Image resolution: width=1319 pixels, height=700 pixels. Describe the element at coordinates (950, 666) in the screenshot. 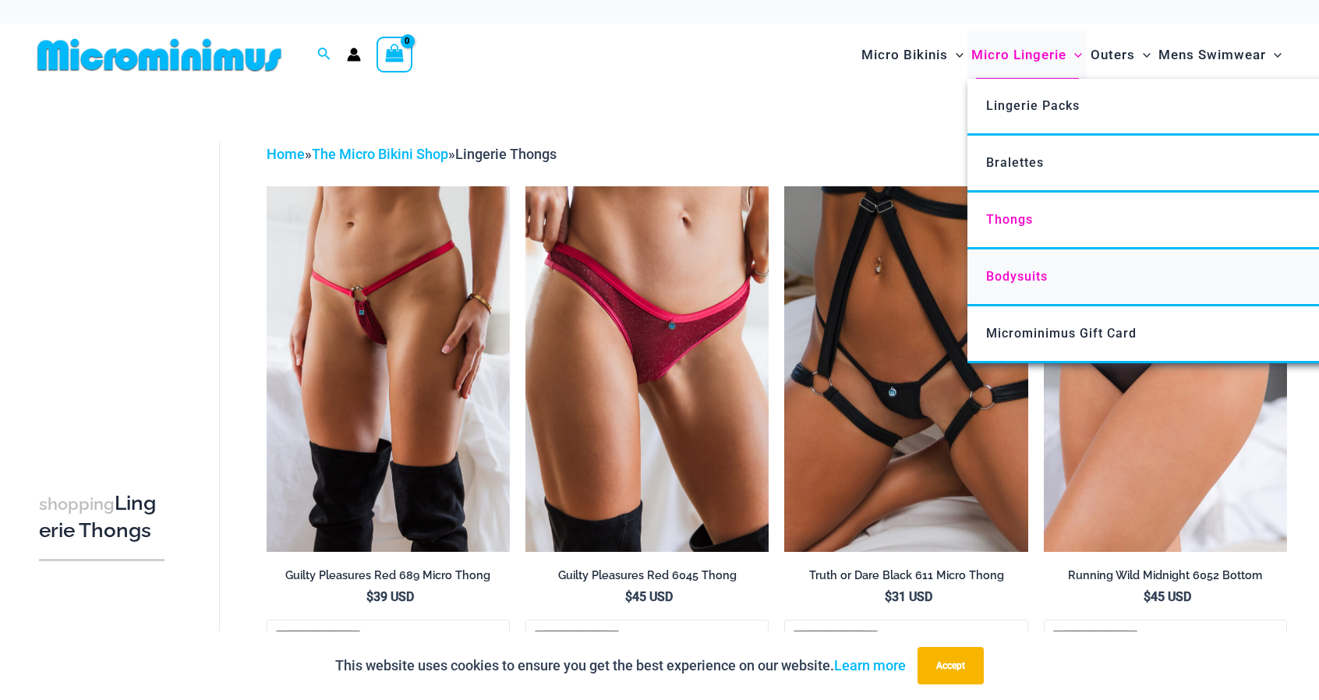

I see `button: Accept` at that location.